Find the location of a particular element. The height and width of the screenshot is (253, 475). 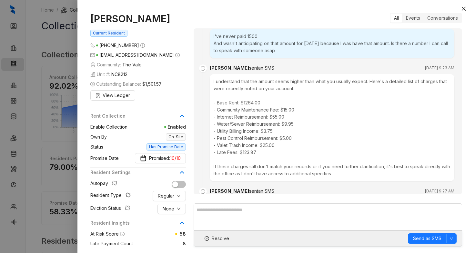

span: NC8212 is located at coordinates (119, 75).